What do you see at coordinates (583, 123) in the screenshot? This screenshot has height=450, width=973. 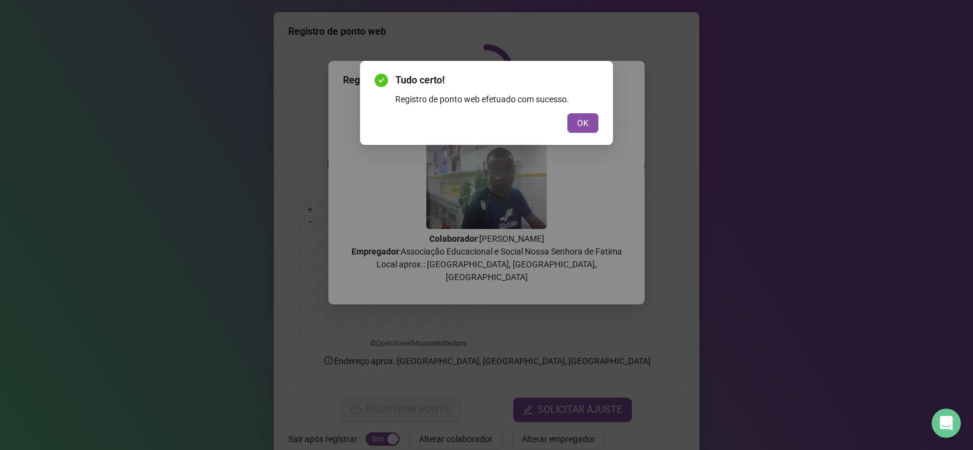 I see `span: OK` at bounding box center [583, 123].